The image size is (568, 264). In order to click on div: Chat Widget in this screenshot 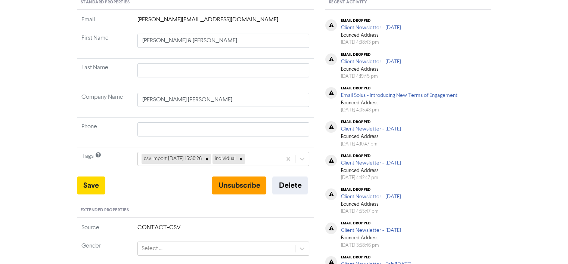, I will do `click(549, 246)`.